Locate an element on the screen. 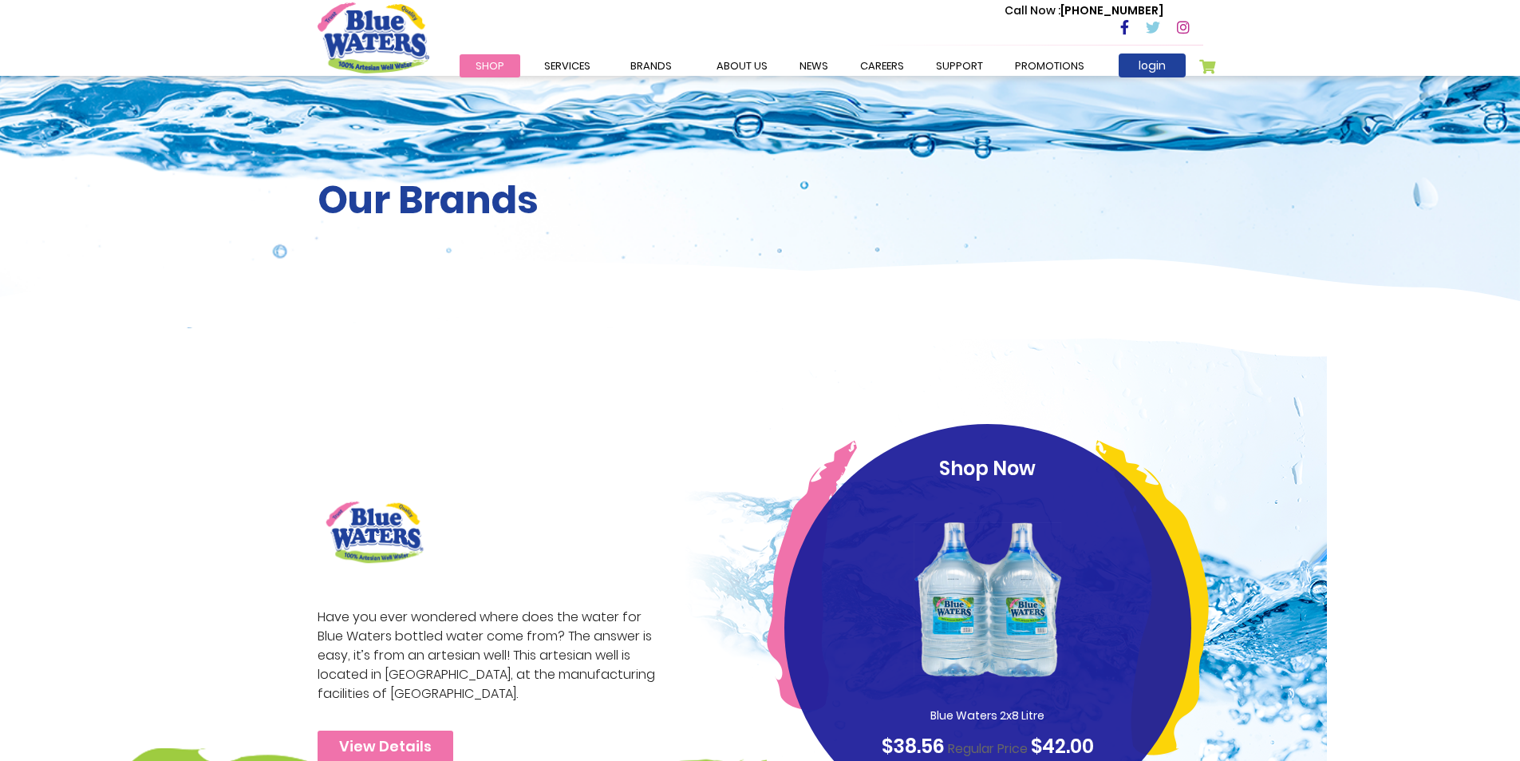  a: News is located at coordinates (814, 65).